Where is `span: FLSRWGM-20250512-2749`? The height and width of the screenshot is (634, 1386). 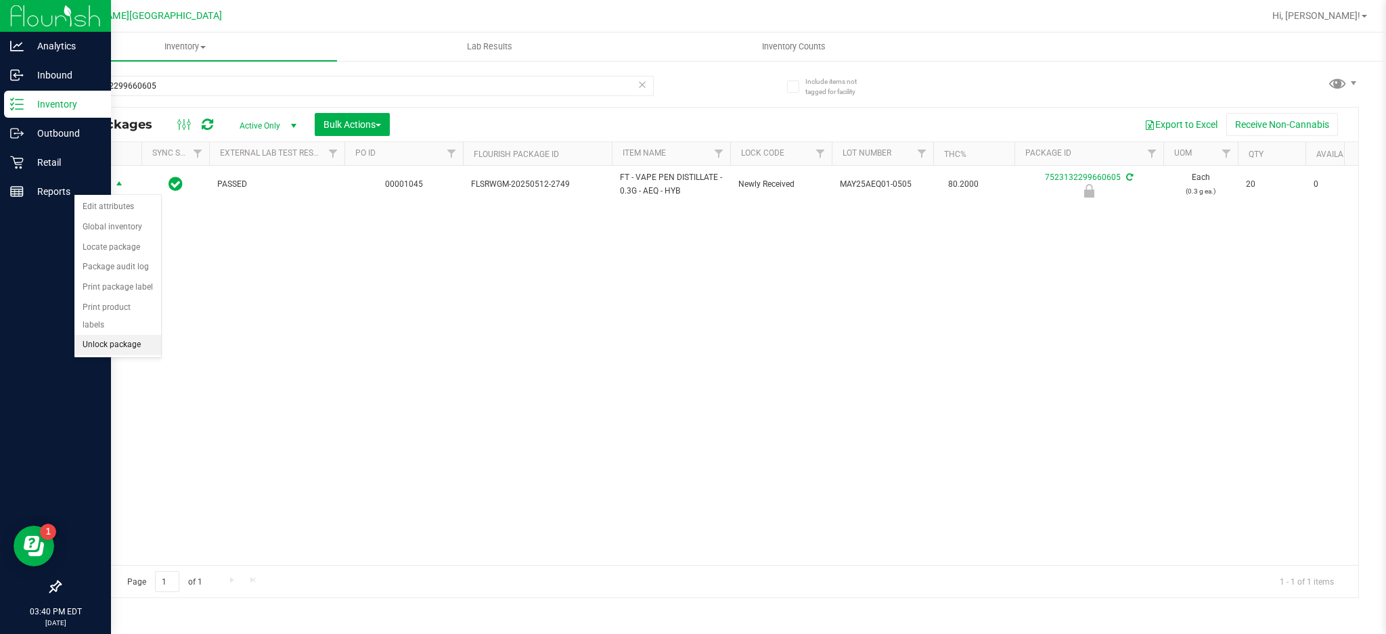 span: FLSRWGM-20250512-2749 is located at coordinates (537, 184).